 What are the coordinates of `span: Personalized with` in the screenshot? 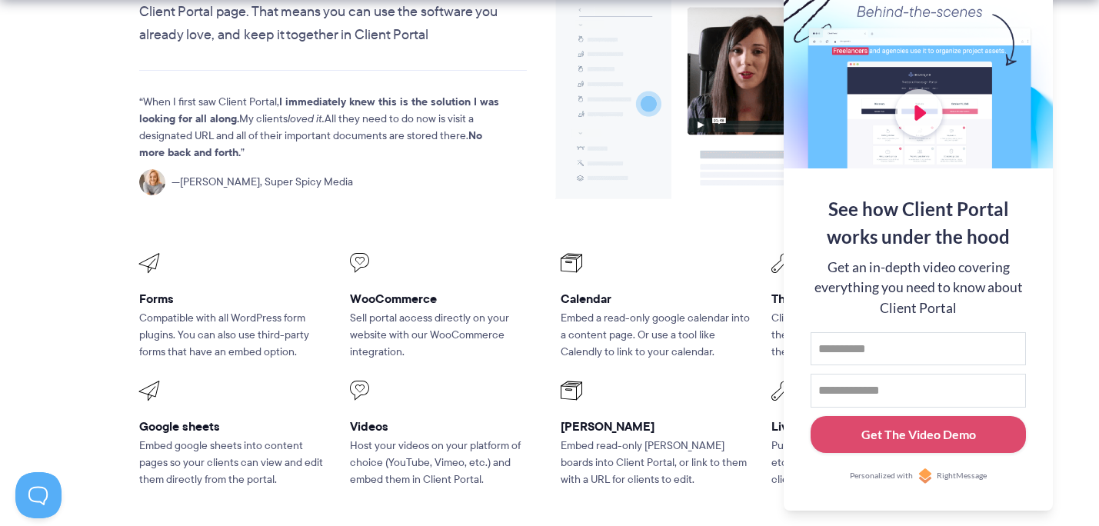 It's located at (882, 476).